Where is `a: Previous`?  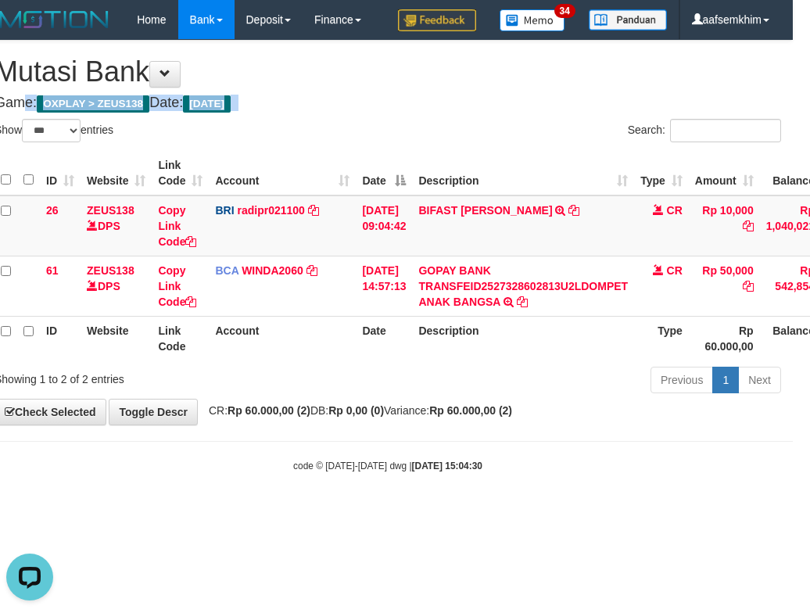
a: Previous is located at coordinates (682, 380).